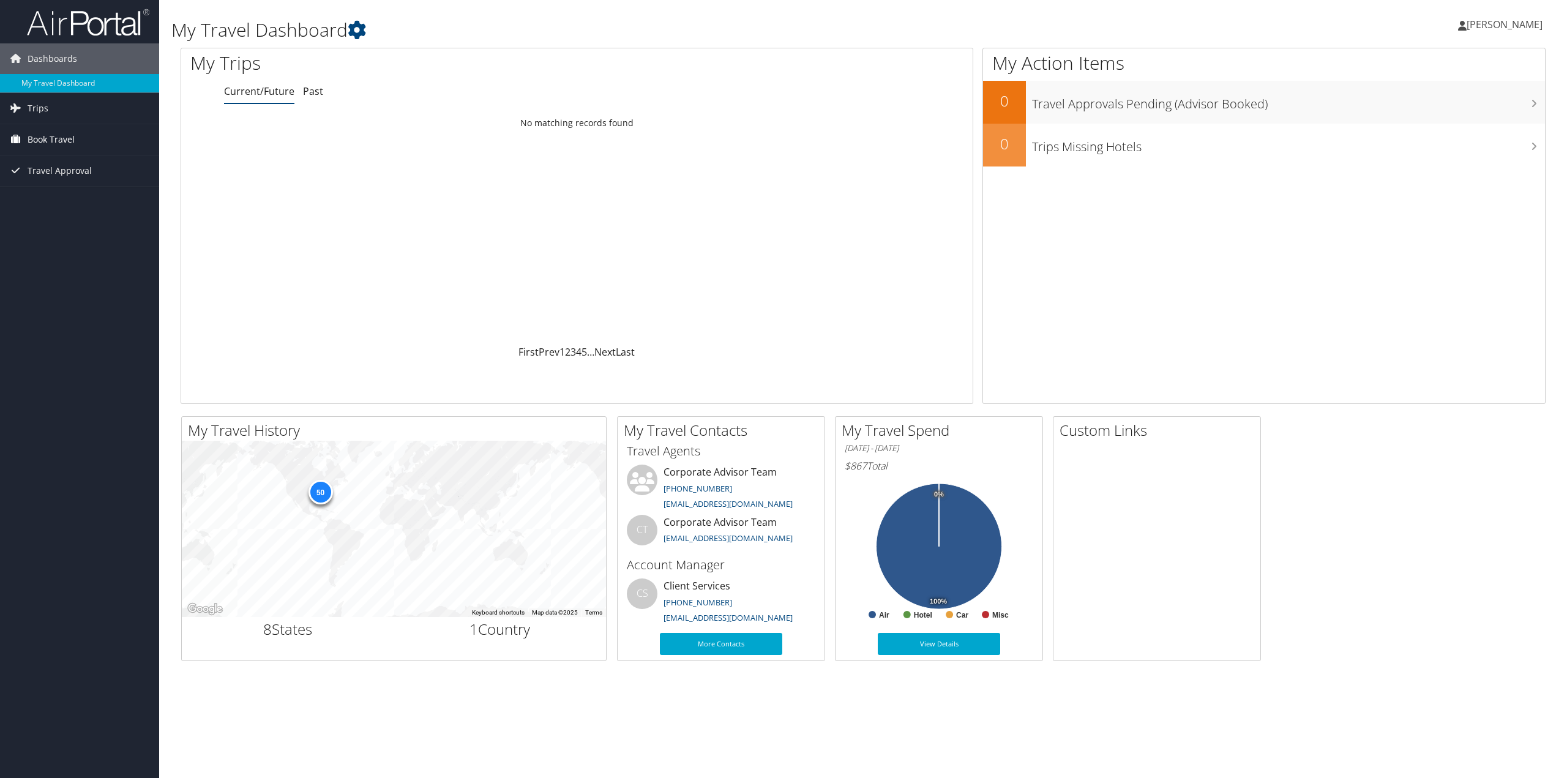 The height and width of the screenshot is (778, 1567). I want to click on h2: My Travel Spend, so click(942, 430).